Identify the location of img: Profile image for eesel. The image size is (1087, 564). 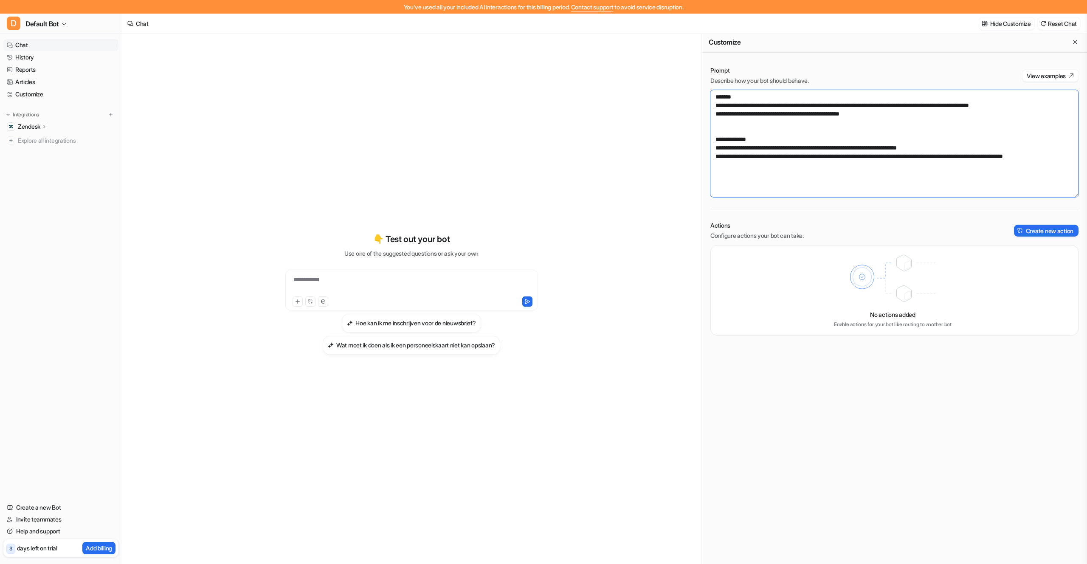
(58, 22).